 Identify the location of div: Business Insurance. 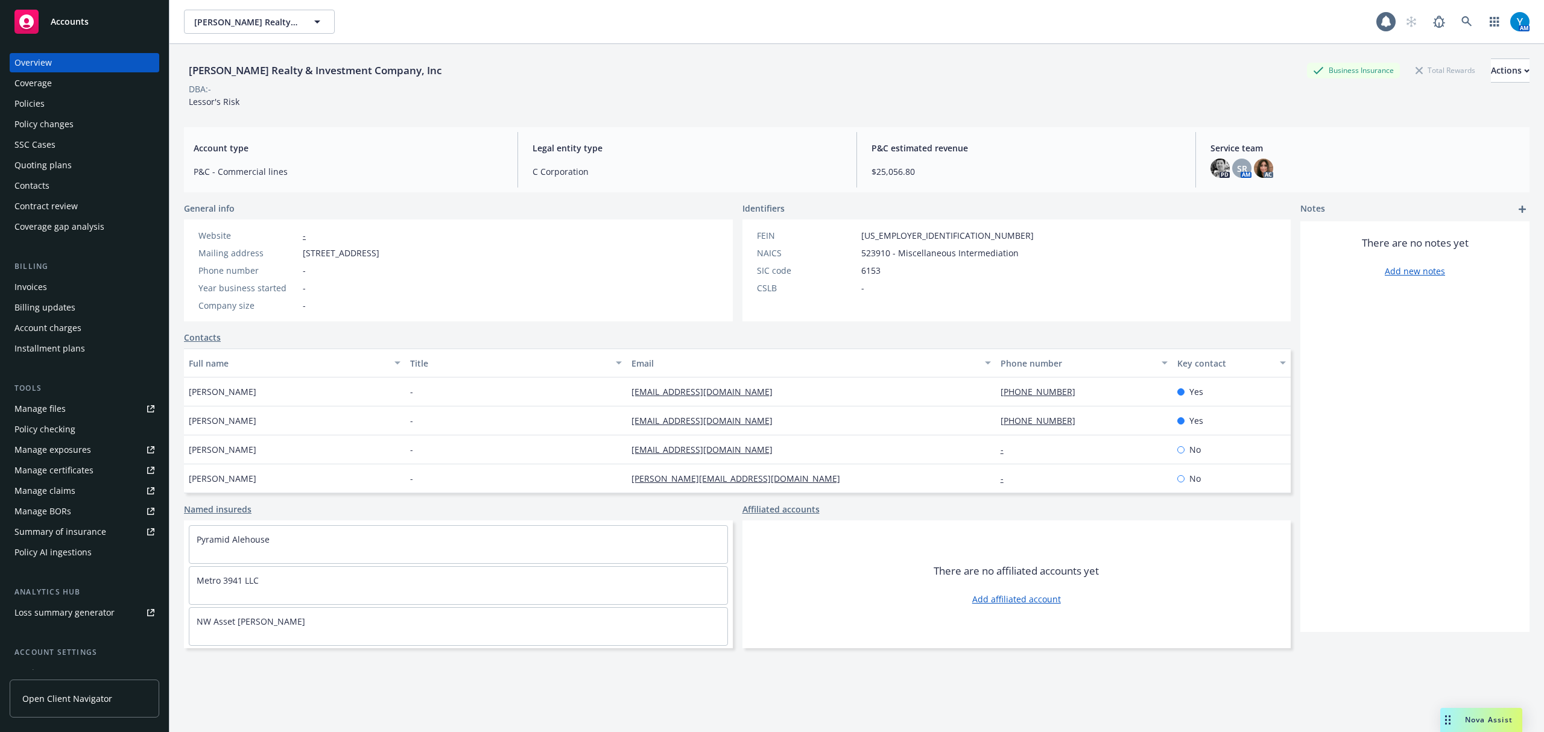
(1353, 70).